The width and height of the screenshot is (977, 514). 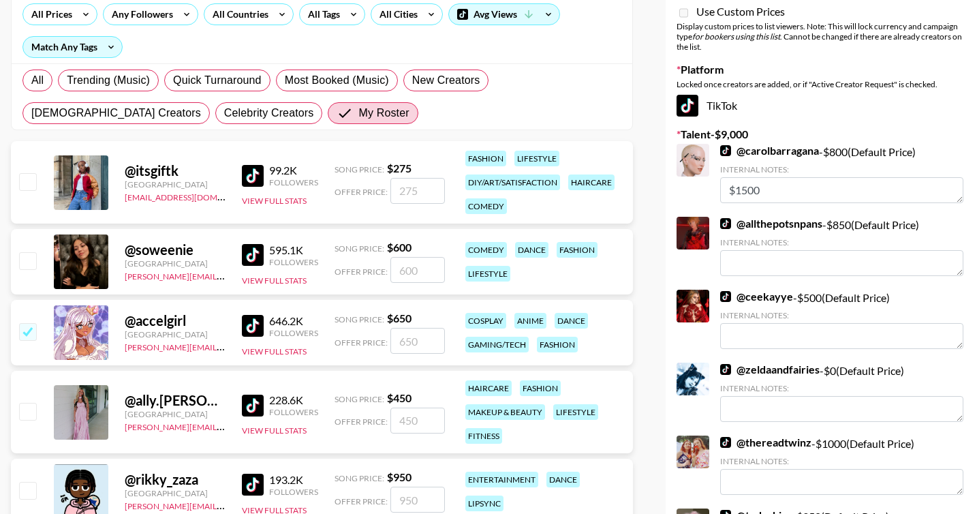 What do you see at coordinates (842, 319) in the screenshot?
I see `div: - $ 500 (Default Price)` at bounding box center [842, 319].